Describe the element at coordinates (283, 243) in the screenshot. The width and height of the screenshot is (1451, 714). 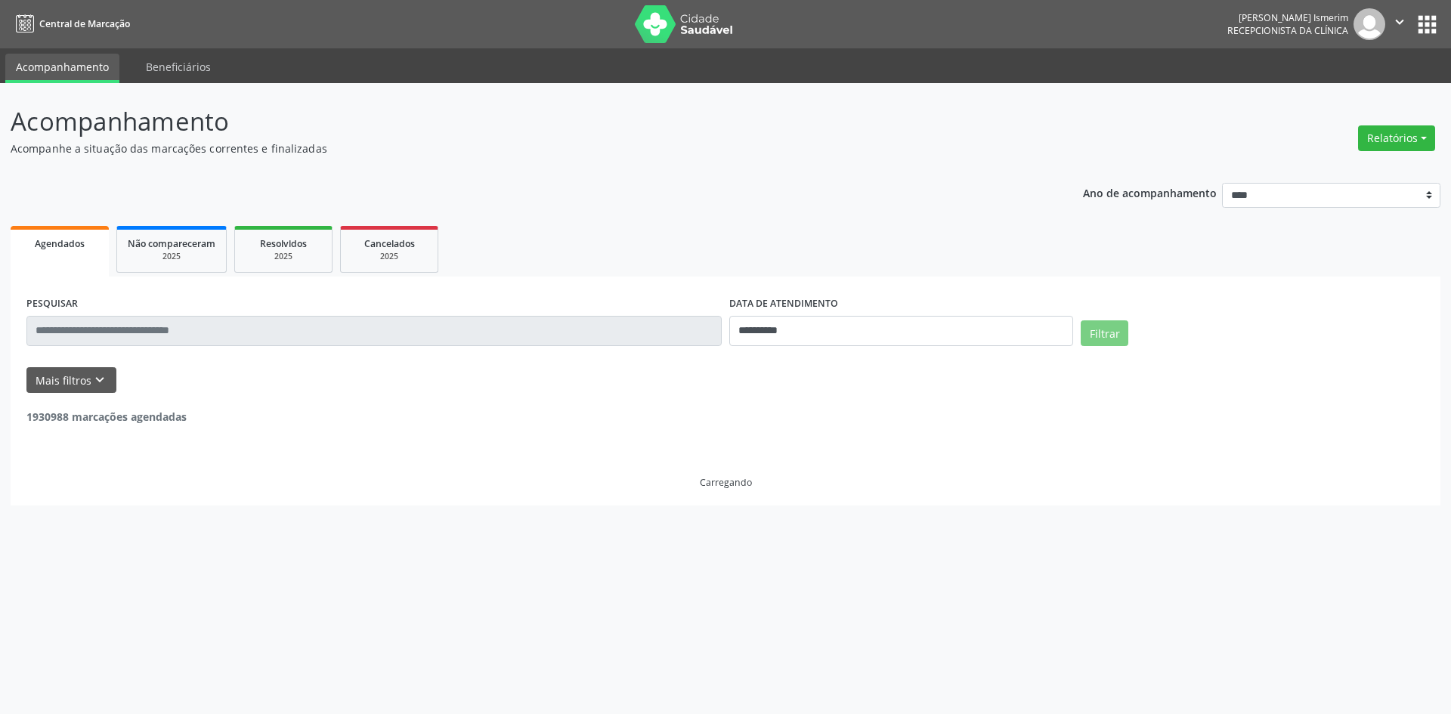
I see `span: Resolvidos` at that location.